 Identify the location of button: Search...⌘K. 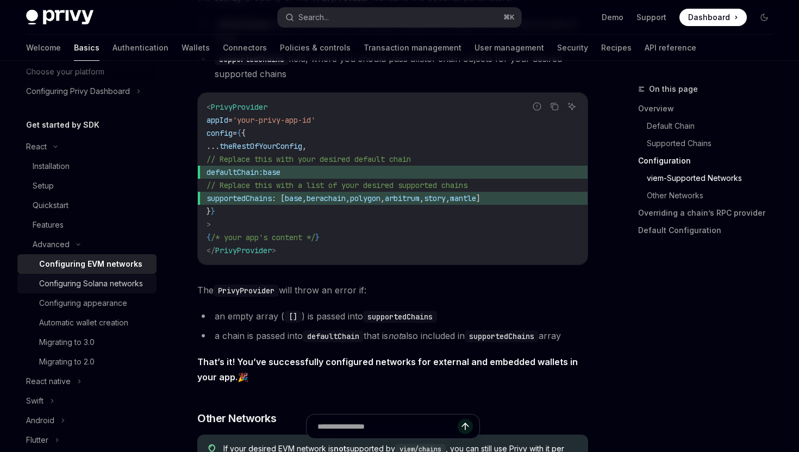
(399, 17).